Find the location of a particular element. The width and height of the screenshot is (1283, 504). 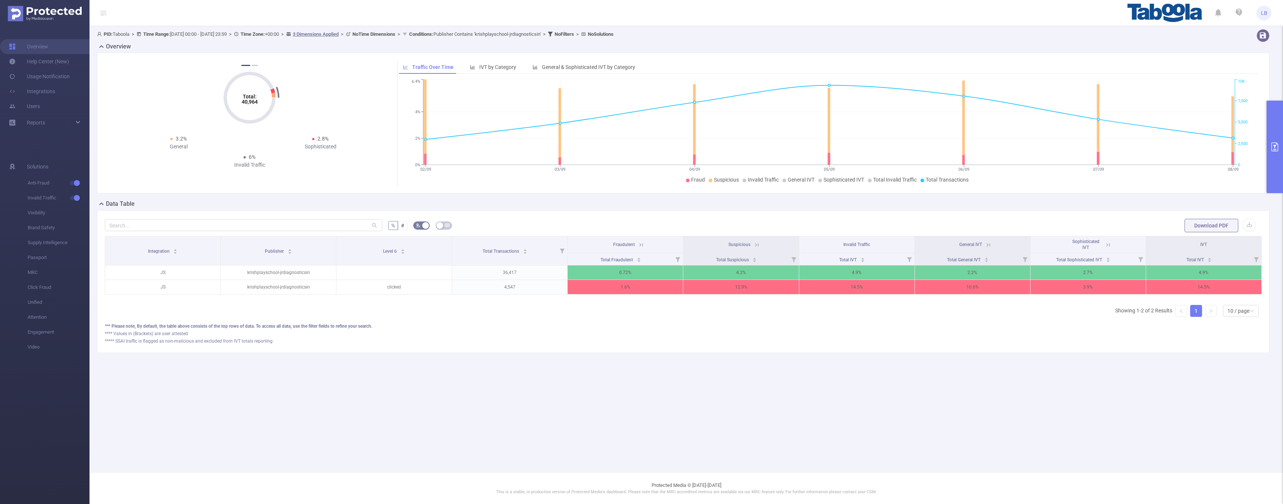

i: icon: bg-colors is located at coordinates (418, 225).